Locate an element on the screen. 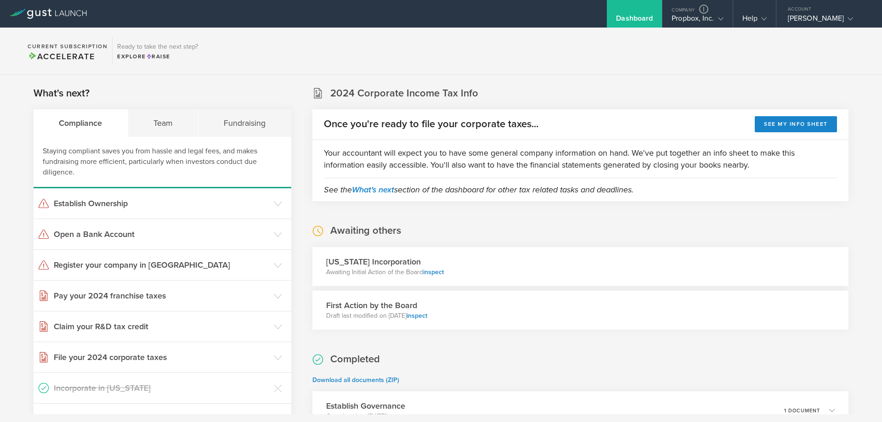 The image size is (882, 422). div: Team is located at coordinates (163, 123).